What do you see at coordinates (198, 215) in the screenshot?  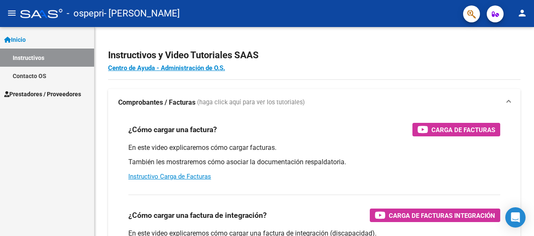 I see `h3: ¿Cómo cargar una factura de integración?` at bounding box center [198, 215].